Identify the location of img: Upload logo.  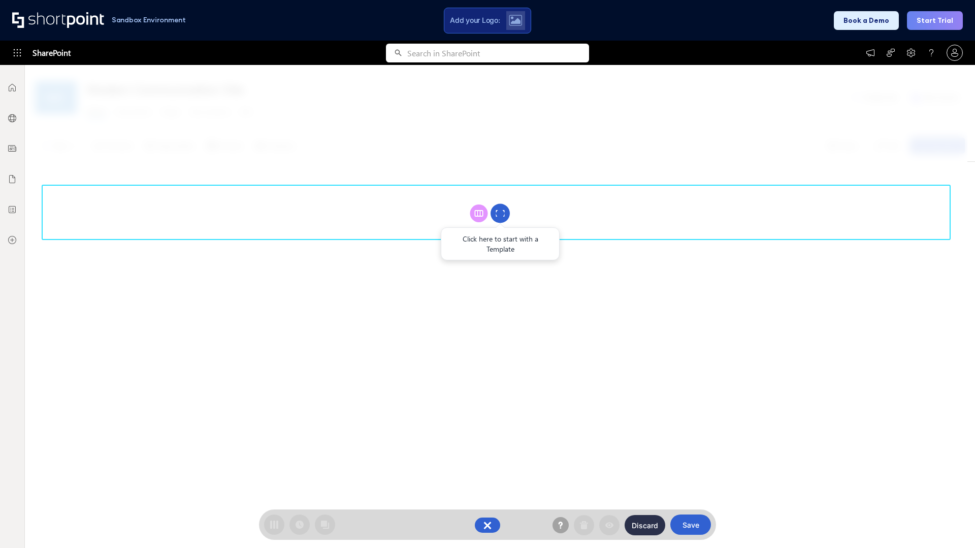
(515, 20).